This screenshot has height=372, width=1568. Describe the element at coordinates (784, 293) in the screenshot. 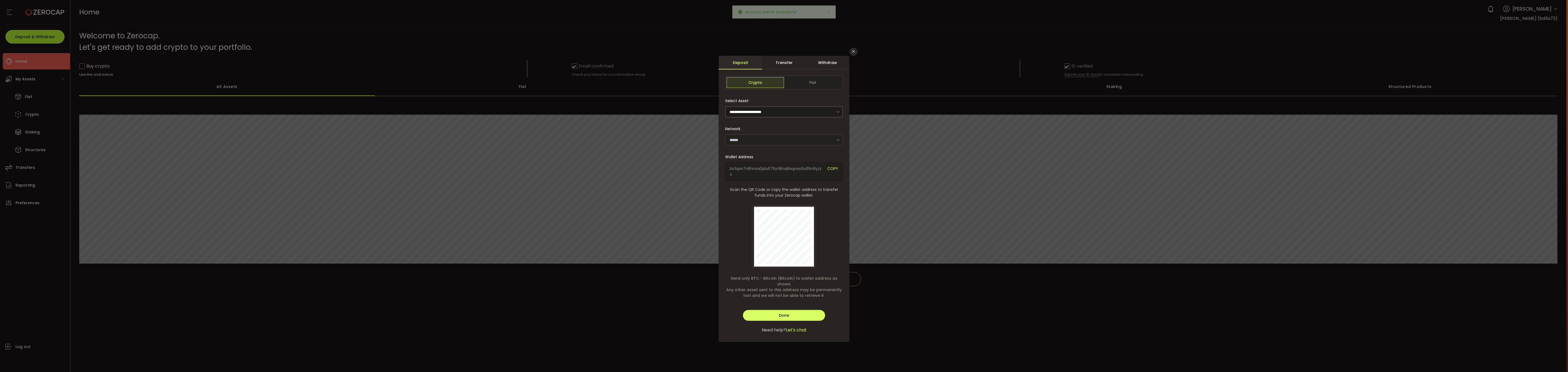

I see `span: Any other asset sent to this address may be permanently lost and we will not be able to retrieve it.` at that location.